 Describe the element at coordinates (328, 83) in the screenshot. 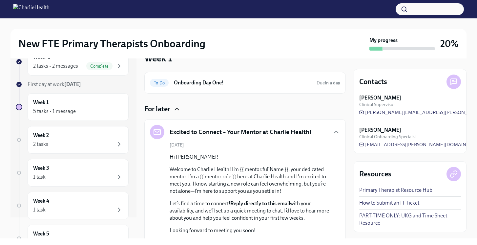

I see `span: September 10th, 2025 10:00` at that location.